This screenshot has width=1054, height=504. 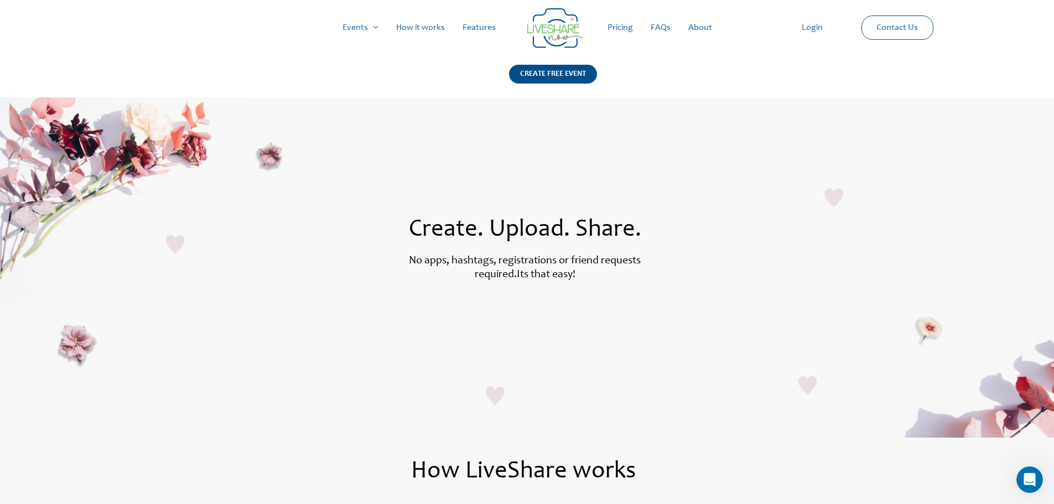 I want to click on label: No apps, hashtags, registrations or friend requests required., so click(x=525, y=268).